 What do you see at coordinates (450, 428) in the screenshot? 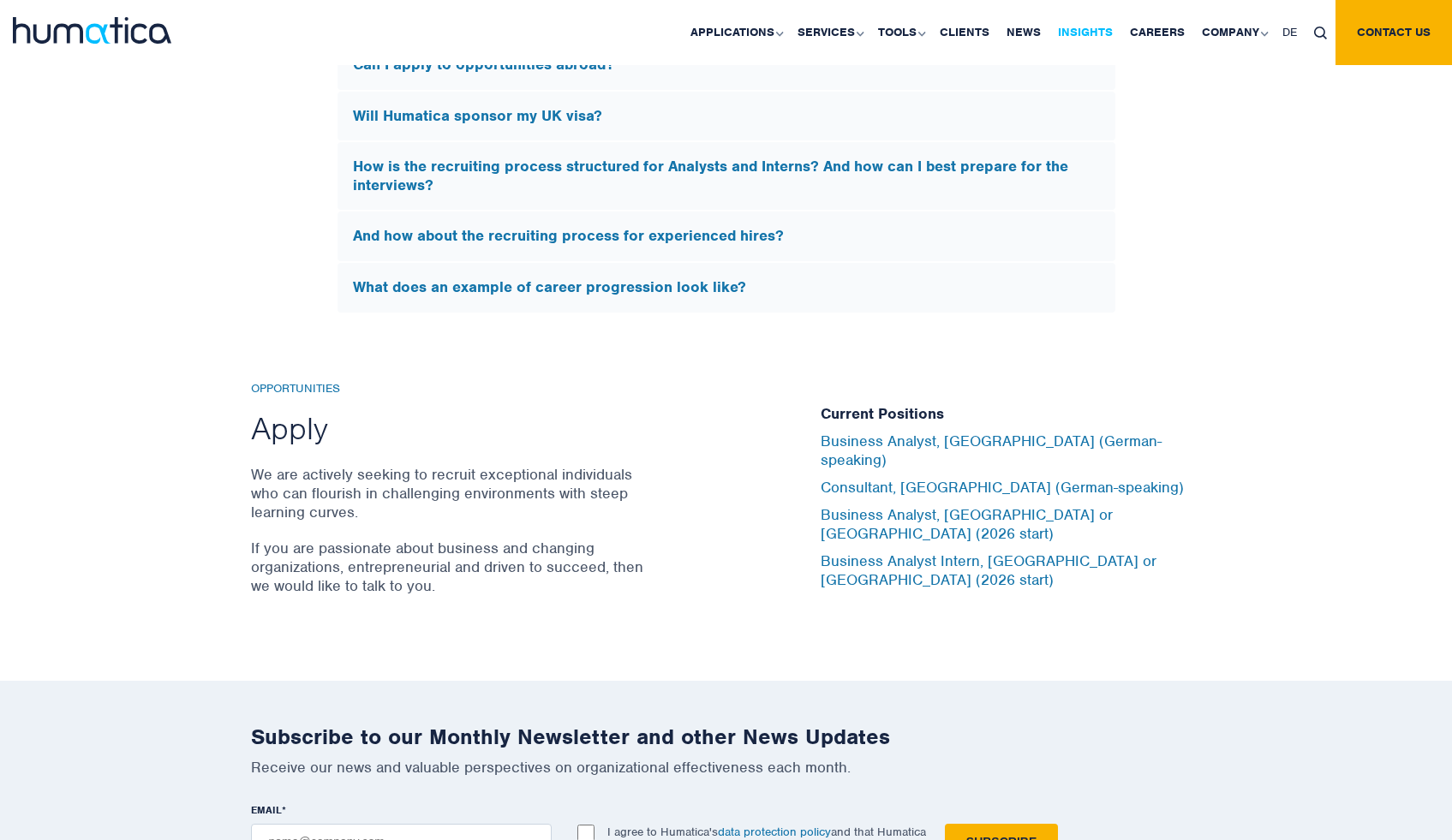
I see `h2: Apply` at bounding box center [450, 428].